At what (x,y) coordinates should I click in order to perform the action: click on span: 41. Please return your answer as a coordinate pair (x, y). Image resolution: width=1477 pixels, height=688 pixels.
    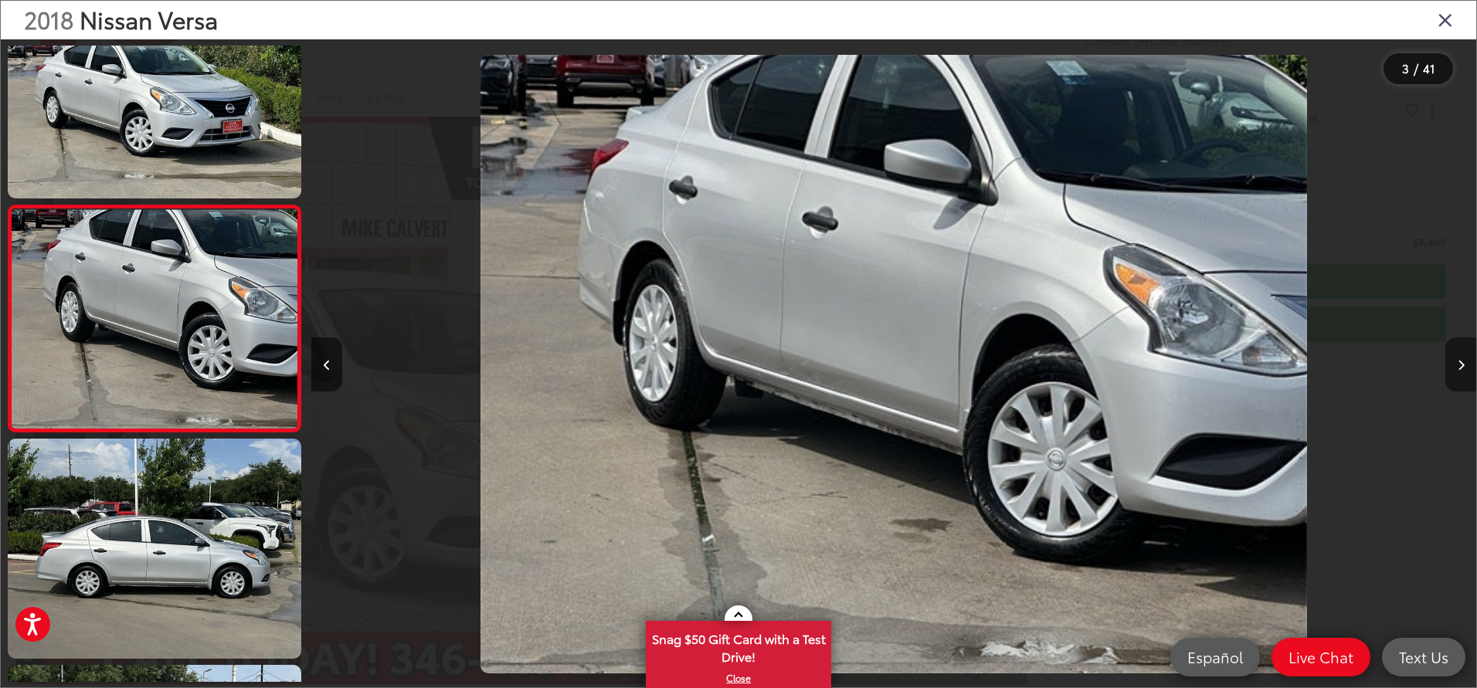
    Looking at the image, I should click on (1429, 68).